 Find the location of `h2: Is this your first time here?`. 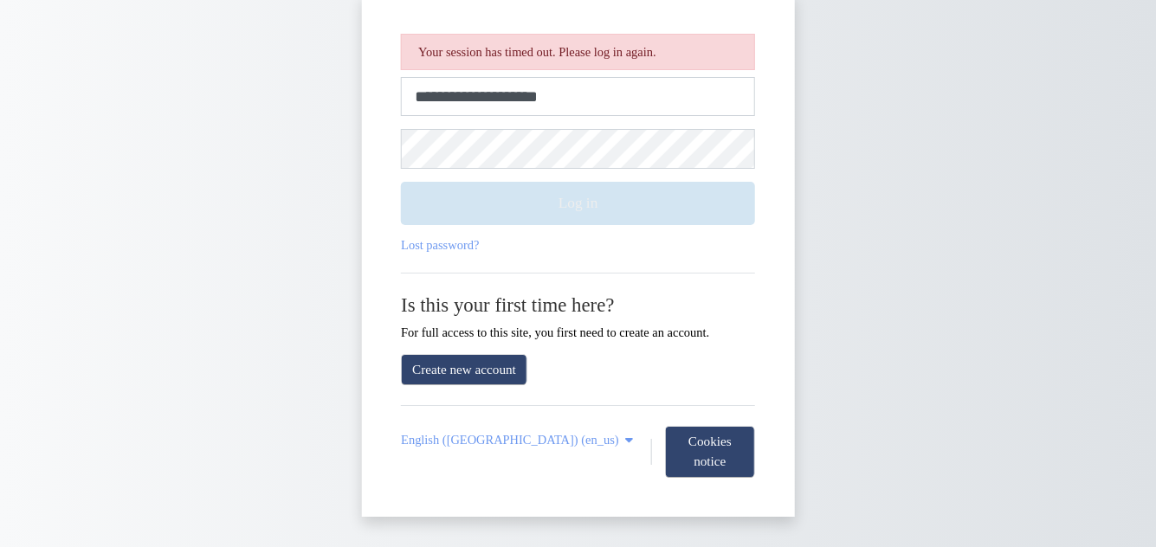

h2: Is this your first time here? is located at coordinates (578, 305).